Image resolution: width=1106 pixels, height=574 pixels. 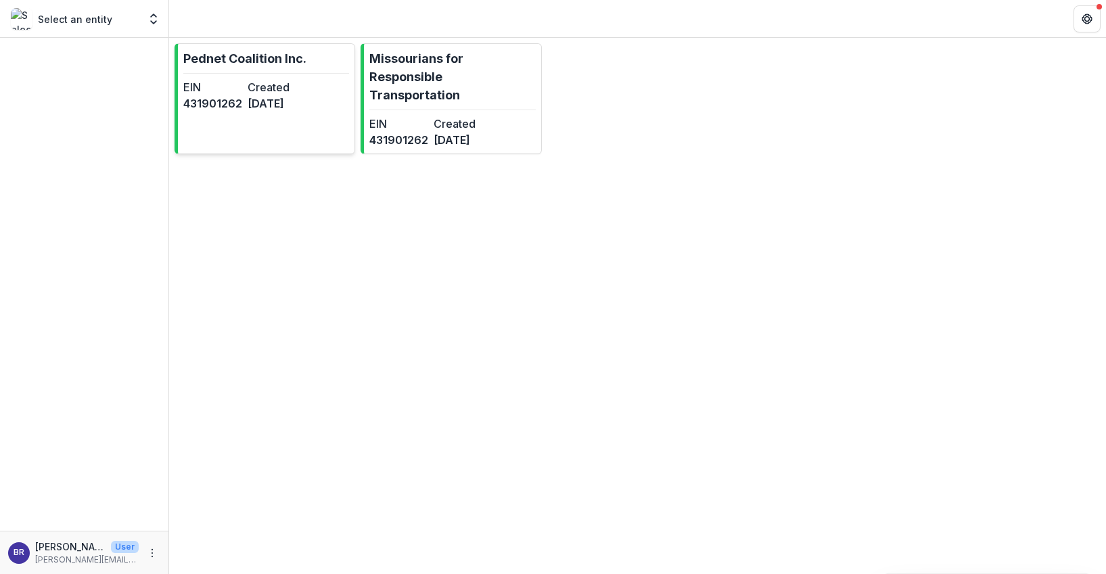 What do you see at coordinates (154, 19) in the screenshot?
I see `button: Open entity switcher` at bounding box center [154, 19].